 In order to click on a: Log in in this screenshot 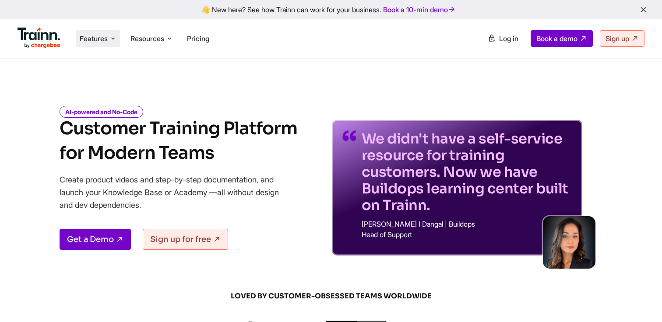, I will do `click(503, 39)`.